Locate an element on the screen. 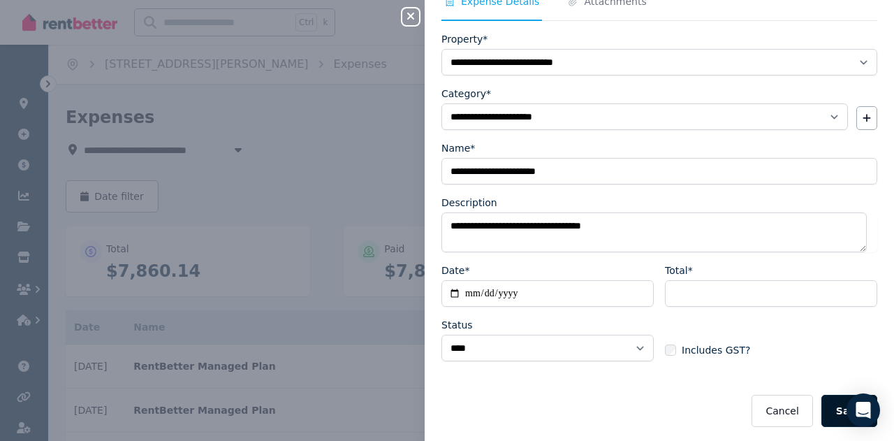  button: Cancel is located at coordinates (781, 411).